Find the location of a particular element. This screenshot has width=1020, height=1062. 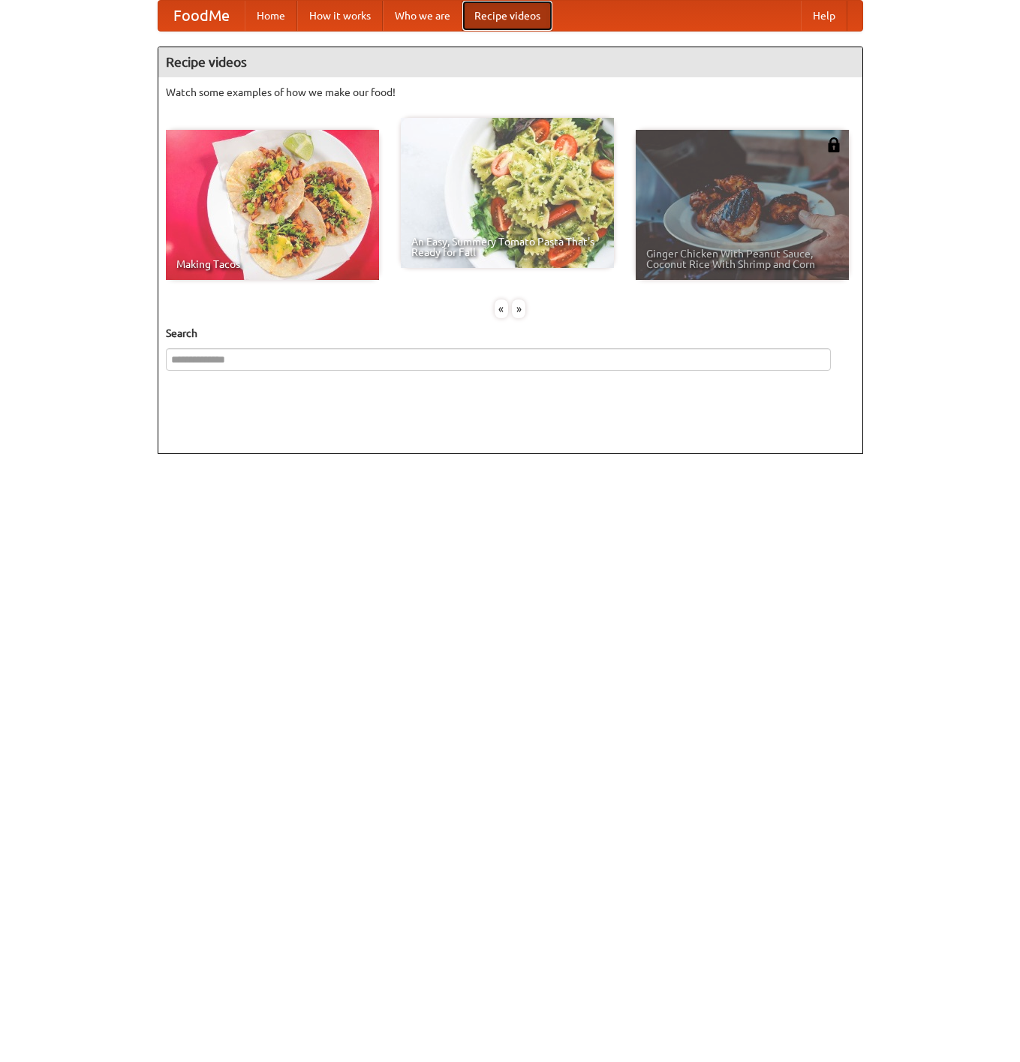

a: Recipe videos is located at coordinates (507, 16).